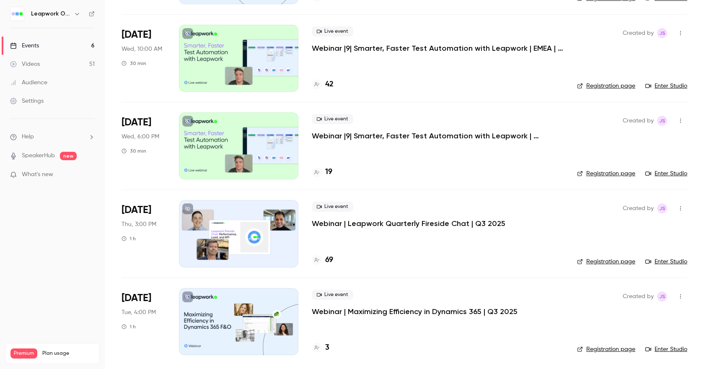 Image resolution: width=704 pixels, height=369 pixels. I want to click on h6: Leapwork Online Event, so click(51, 14).